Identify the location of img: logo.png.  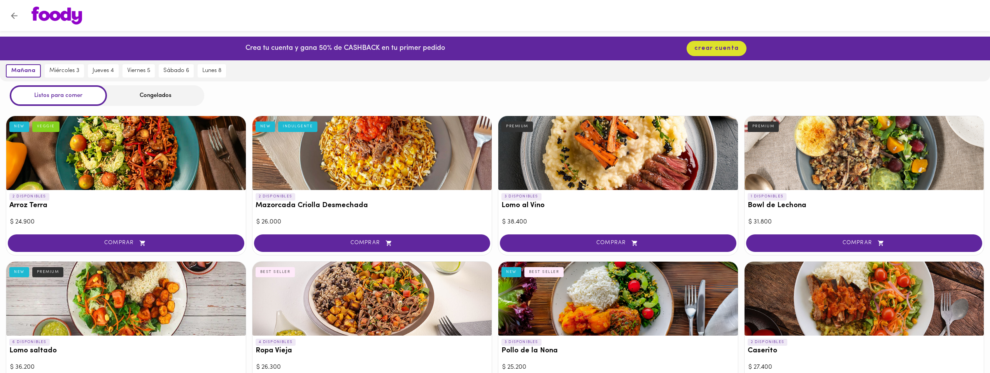
(57, 16).